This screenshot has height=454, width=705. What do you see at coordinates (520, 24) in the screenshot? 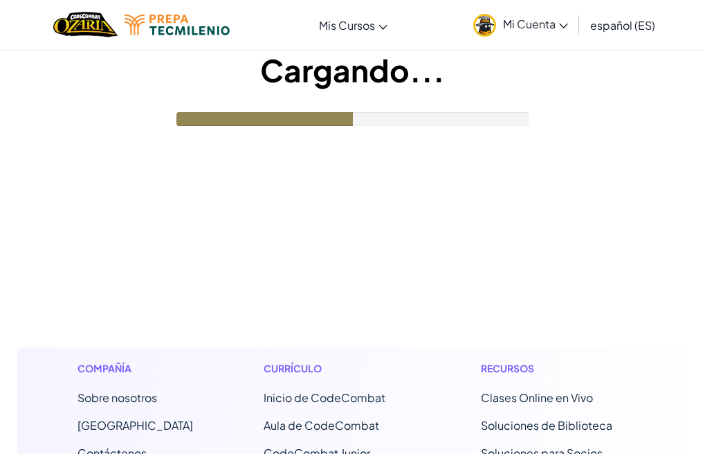
I see `a: Mi Cuenta` at bounding box center [520, 24].